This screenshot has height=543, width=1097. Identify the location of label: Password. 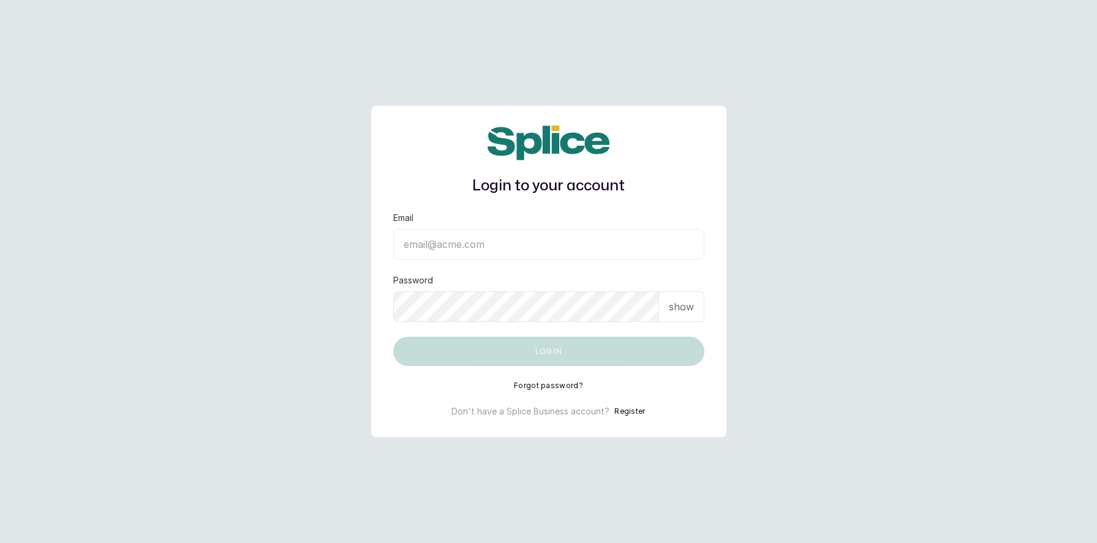
(413, 281).